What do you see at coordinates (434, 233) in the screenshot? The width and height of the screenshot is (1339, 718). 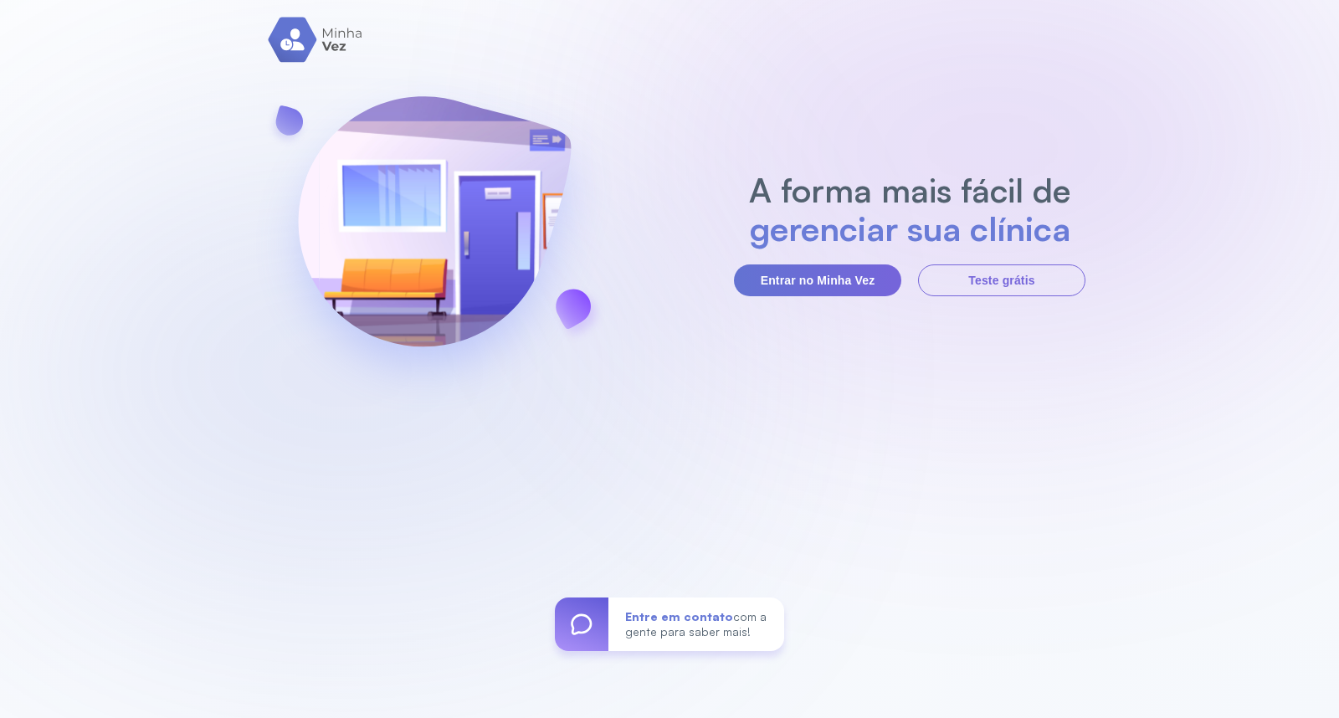 I see `img: banner-login.svg` at bounding box center [434, 233].